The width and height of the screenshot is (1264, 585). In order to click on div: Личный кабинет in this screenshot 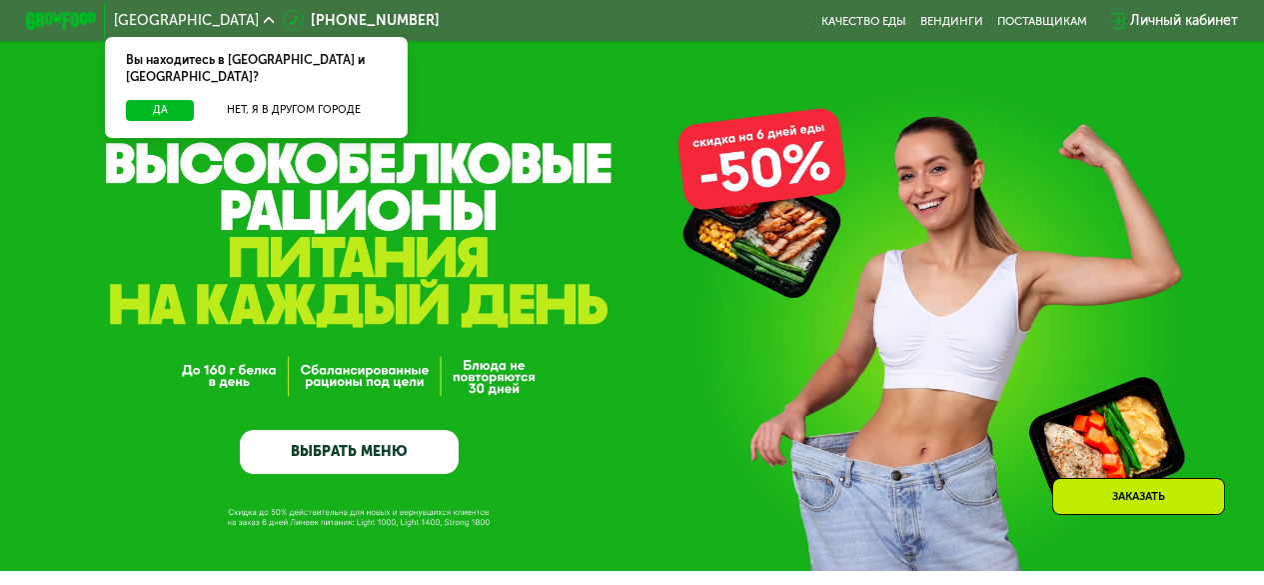, I will do `click(1184, 20)`.